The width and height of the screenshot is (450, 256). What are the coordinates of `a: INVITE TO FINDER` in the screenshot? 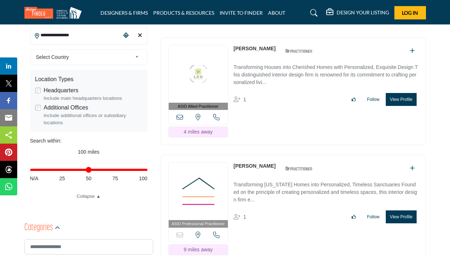 It's located at (241, 13).